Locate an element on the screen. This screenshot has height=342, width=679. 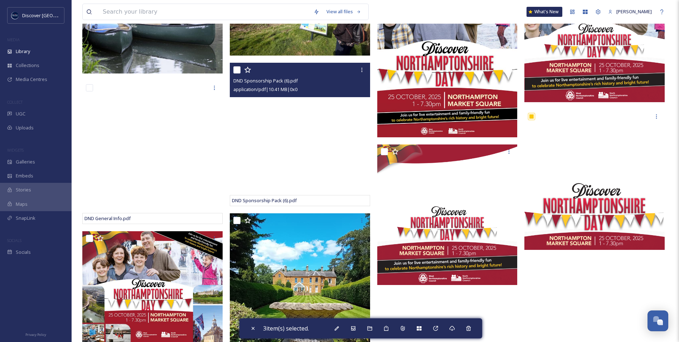
span: SnapLink is located at coordinates (25, 218).